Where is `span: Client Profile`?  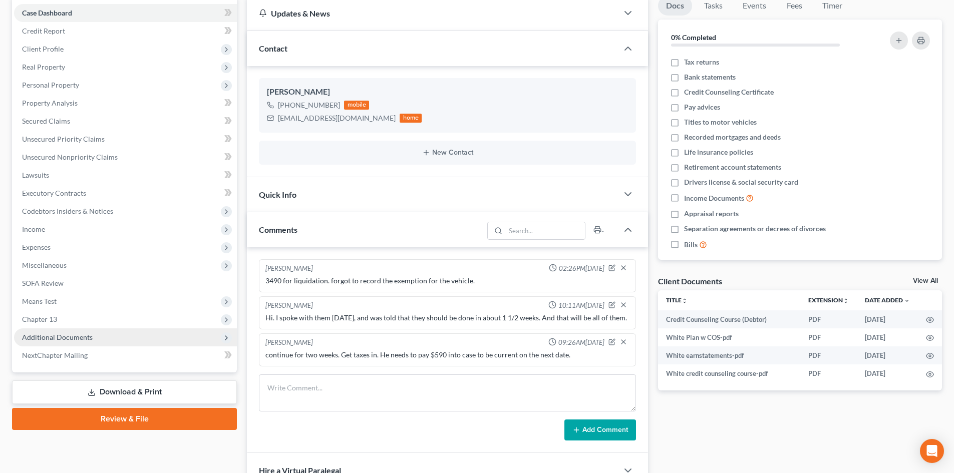
span: Client Profile is located at coordinates (43, 49).